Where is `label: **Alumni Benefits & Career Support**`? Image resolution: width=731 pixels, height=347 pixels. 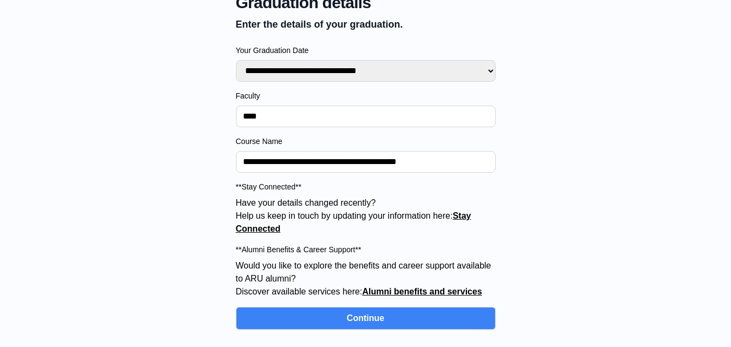
label: **Alumni Benefits & Career Support** is located at coordinates (366, 249).